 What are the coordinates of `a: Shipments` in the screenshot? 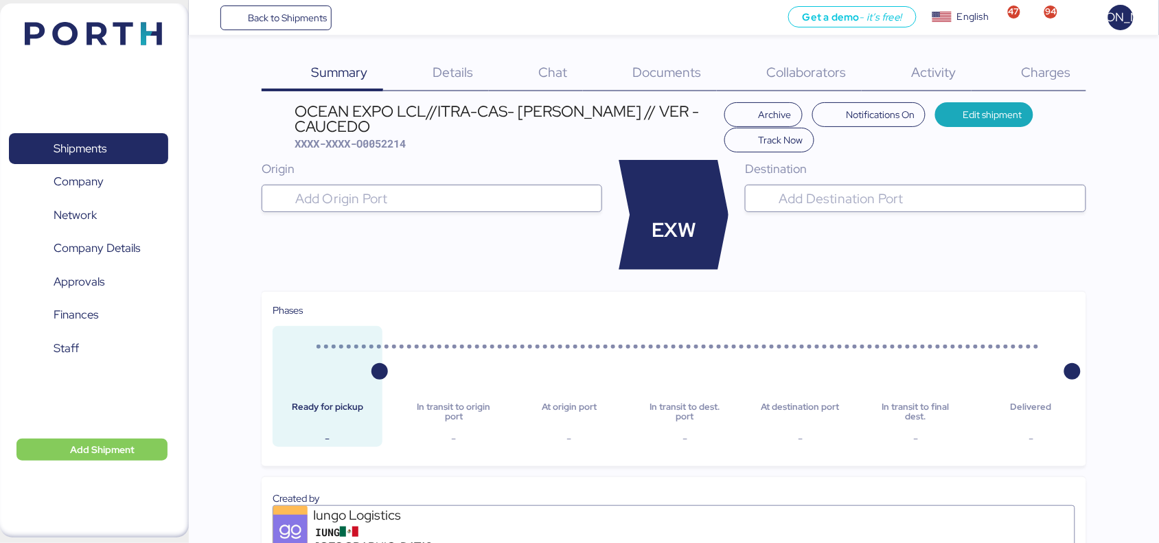 It's located at (89, 149).